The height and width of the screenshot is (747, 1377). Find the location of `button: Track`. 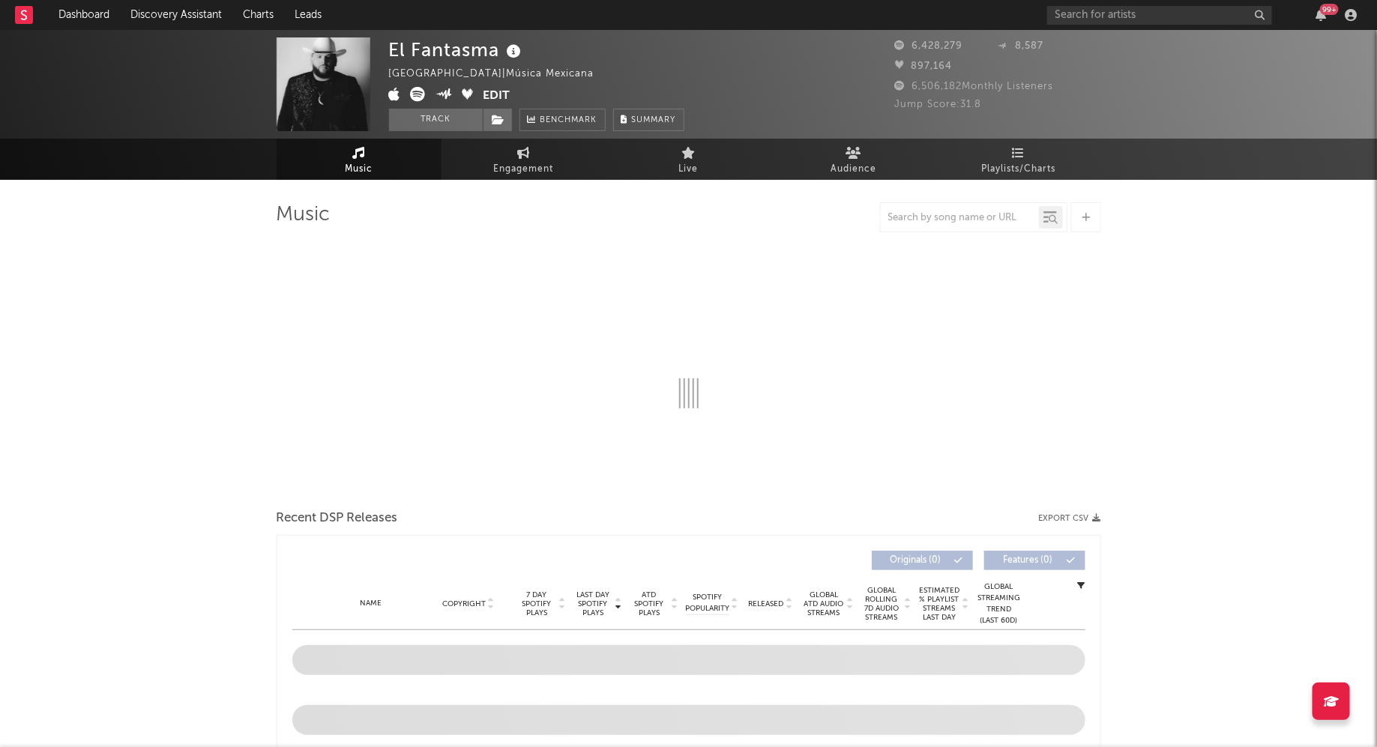

button: Track is located at coordinates (435, 120).